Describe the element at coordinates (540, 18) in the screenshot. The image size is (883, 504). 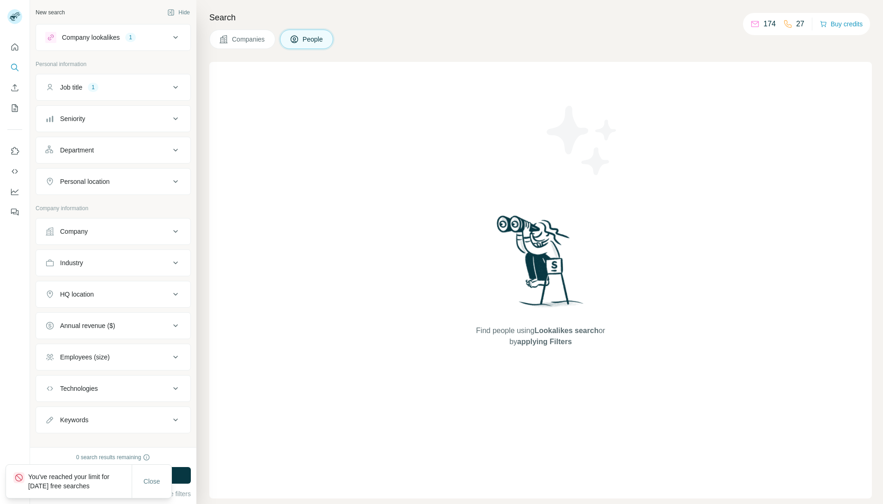
I see `h4: Search` at that location.